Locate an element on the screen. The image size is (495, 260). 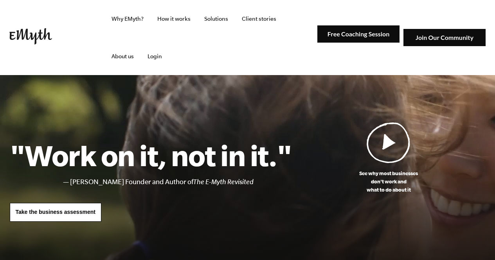
a: See why most businessesdon't work andwhat to do about it is located at coordinates (389, 158).